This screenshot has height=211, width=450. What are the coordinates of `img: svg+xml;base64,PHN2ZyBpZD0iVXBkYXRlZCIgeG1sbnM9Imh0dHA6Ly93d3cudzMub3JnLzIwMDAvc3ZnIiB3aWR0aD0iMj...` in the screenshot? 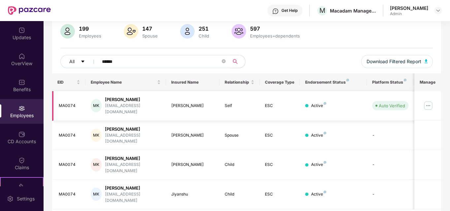 It's located at (22, 30).